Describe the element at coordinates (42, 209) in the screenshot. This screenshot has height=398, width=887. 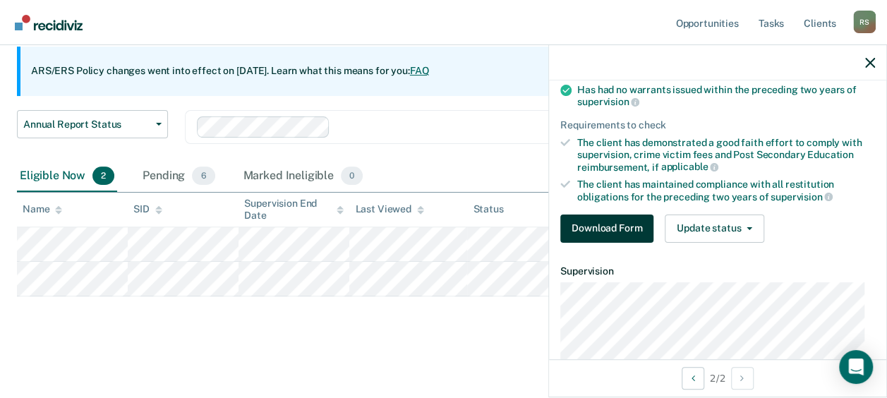
I see `div: Name` at that location.